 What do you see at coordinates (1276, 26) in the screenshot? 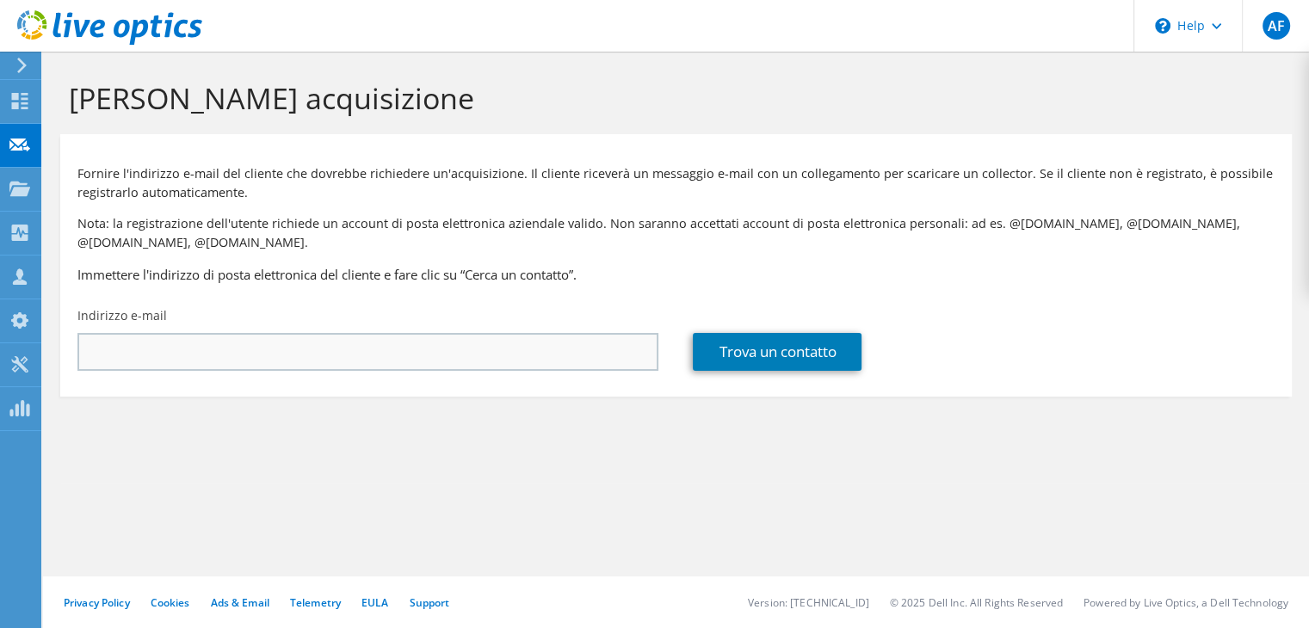
I see `span: AF` at bounding box center [1276, 26].